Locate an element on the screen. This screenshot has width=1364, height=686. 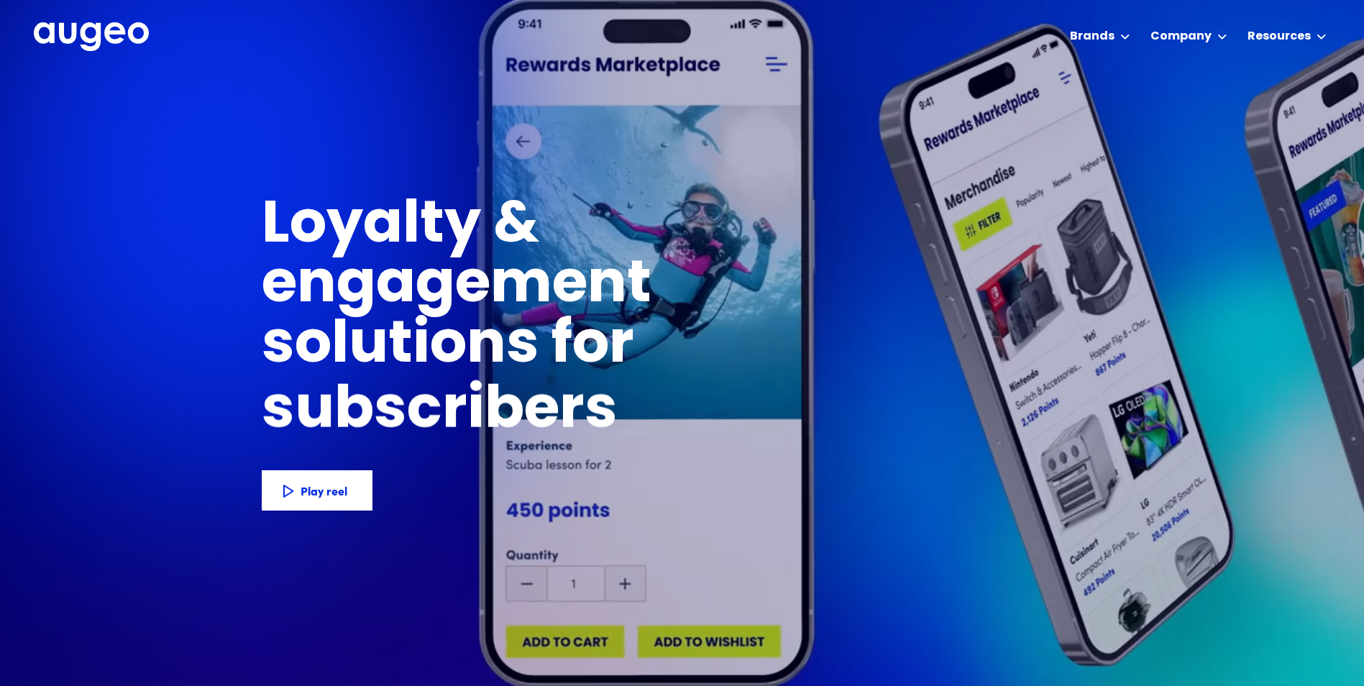
a: Play reel is located at coordinates (317, 490).